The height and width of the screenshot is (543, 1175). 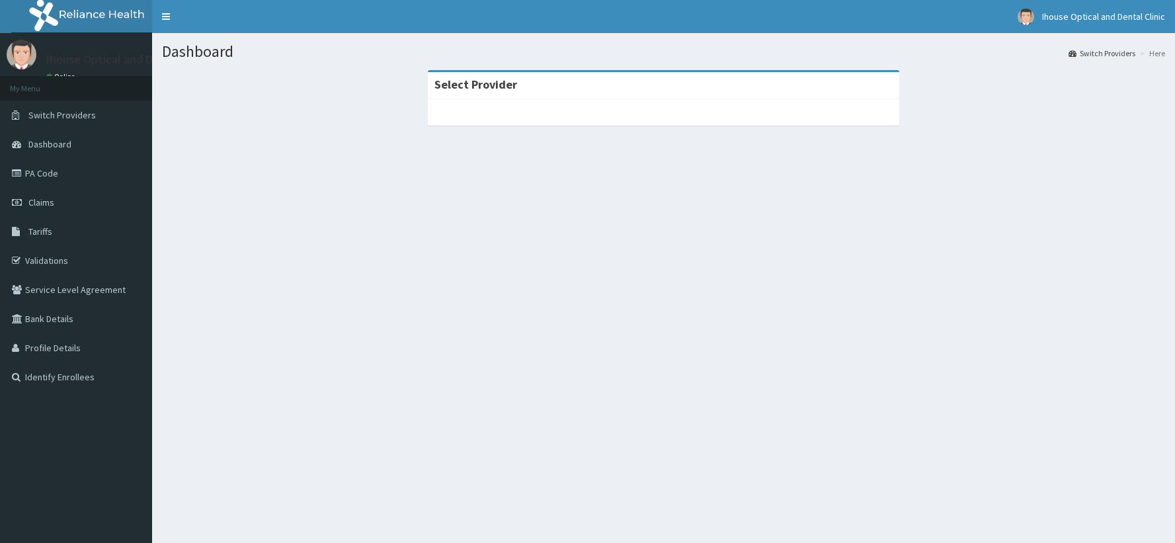 What do you see at coordinates (50, 144) in the screenshot?
I see `span: Dashboard` at bounding box center [50, 144].